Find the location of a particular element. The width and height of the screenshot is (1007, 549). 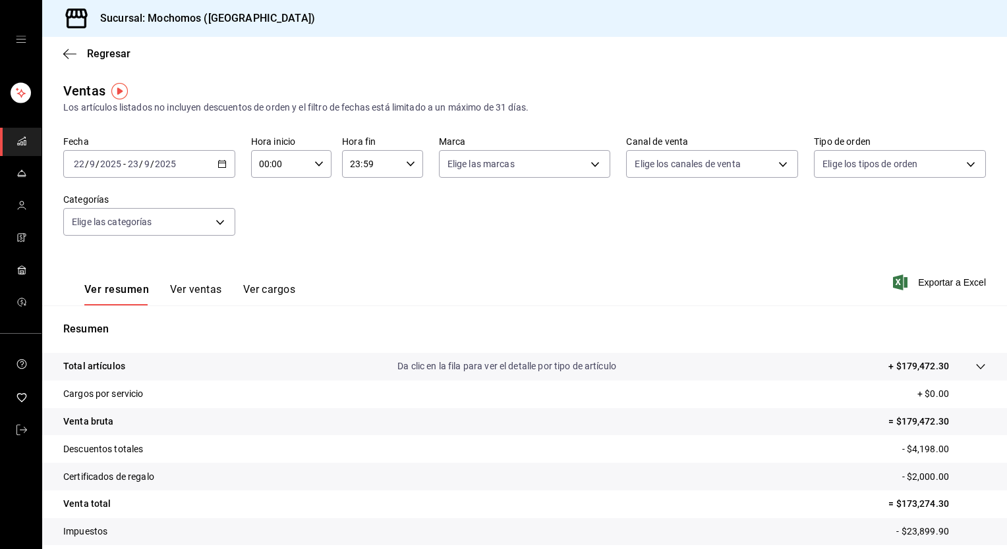

p: - $4,198.00 is located at coordinates (943, 449).